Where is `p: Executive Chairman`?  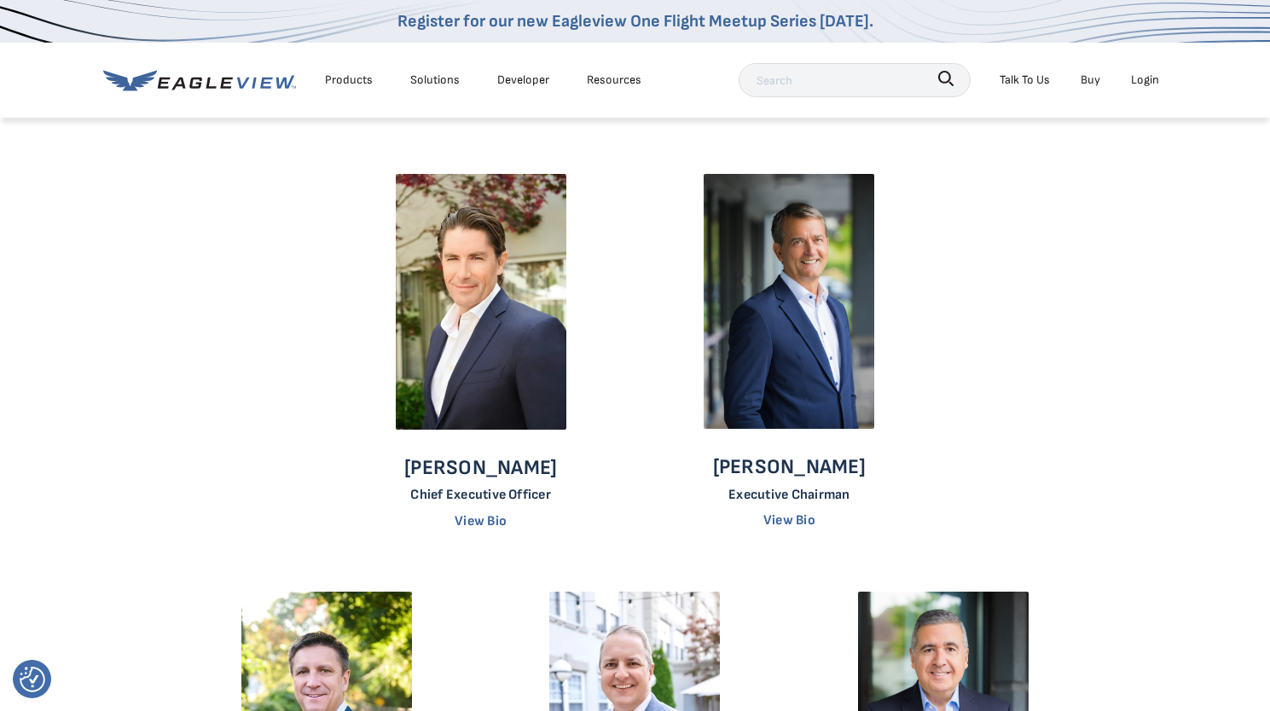
p: Executive Chairman is located at coordinates (789, 495).